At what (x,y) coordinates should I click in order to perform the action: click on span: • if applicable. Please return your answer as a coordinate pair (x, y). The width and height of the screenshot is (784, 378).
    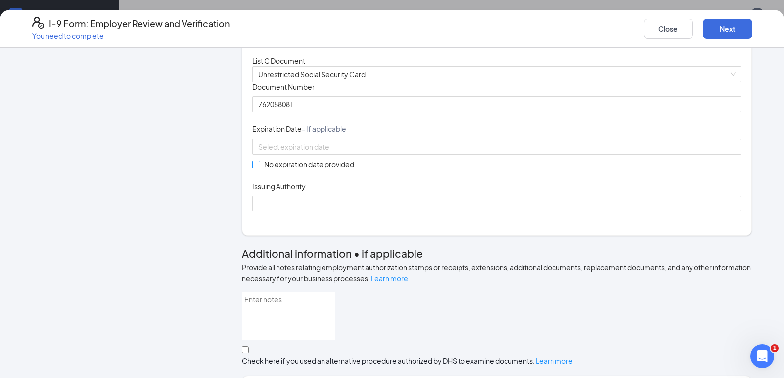
    Looking at the image, I should click on (387, 254).